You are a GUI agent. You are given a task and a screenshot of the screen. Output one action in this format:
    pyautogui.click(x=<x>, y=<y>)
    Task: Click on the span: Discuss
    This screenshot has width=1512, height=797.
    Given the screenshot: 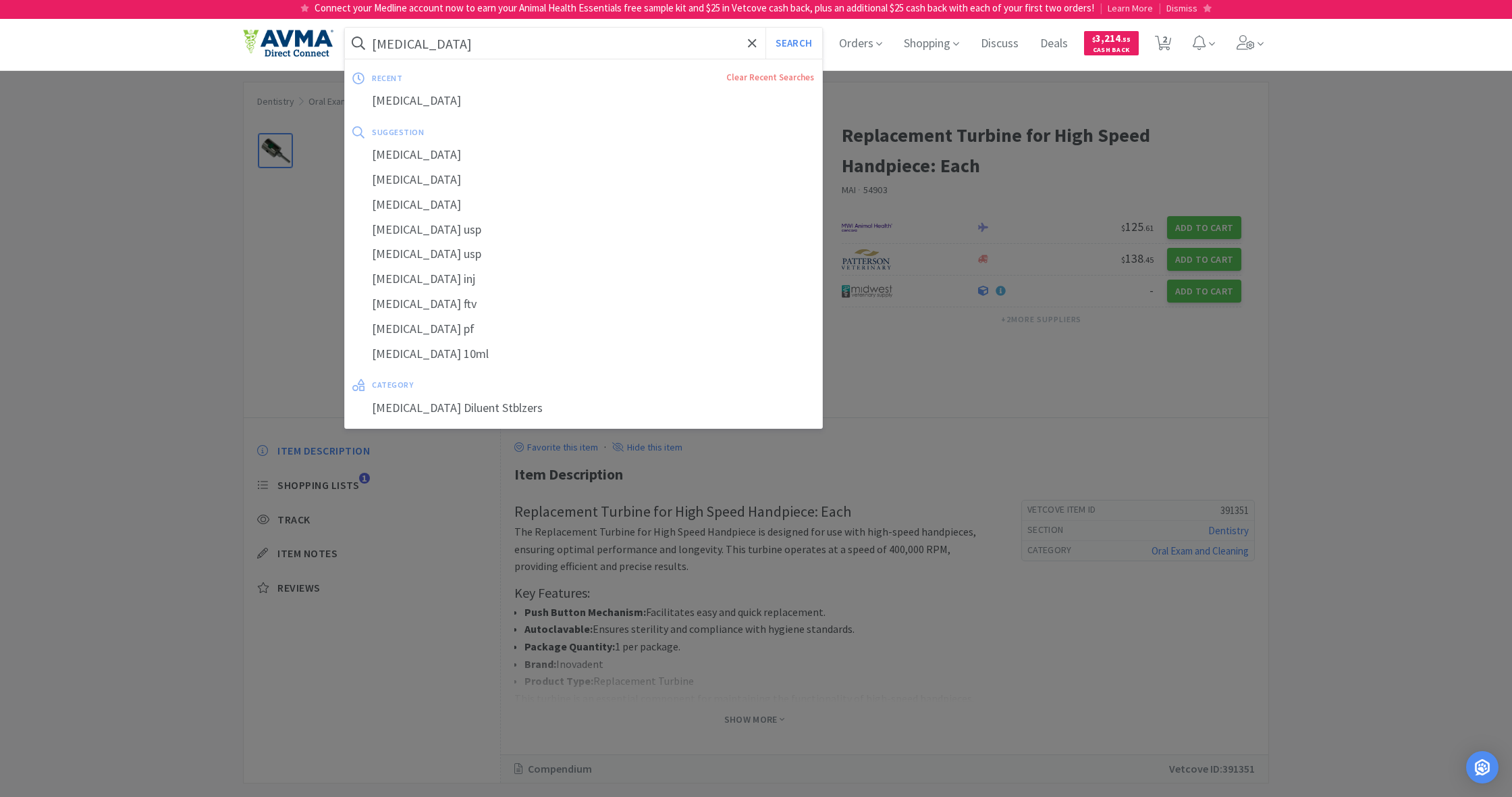 What is the action you would take?
    pyautogui.click(x=1000, y=43)
    